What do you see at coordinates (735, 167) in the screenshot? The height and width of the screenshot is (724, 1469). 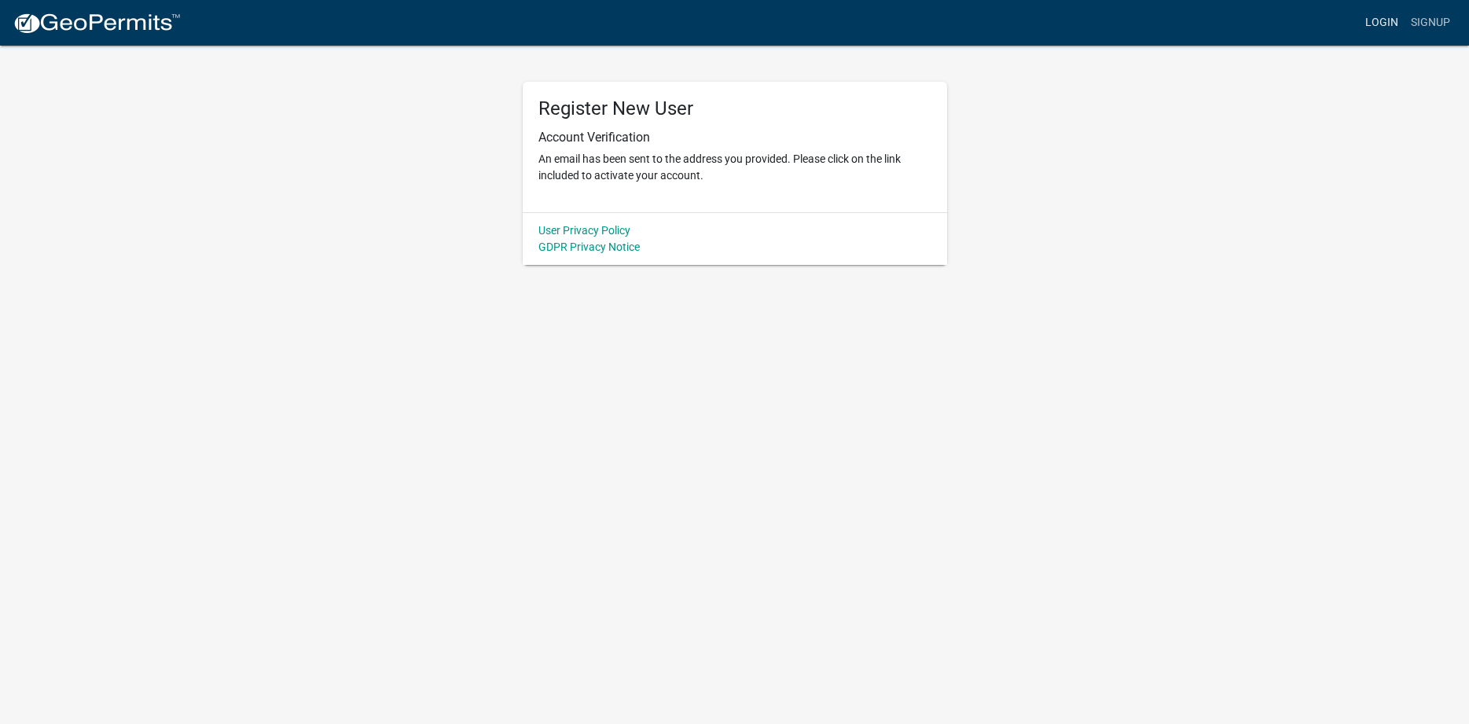 I see `p: An email has been sent to the address you provided. Please click on the link included to activate...` at bounding box center [735, 167].